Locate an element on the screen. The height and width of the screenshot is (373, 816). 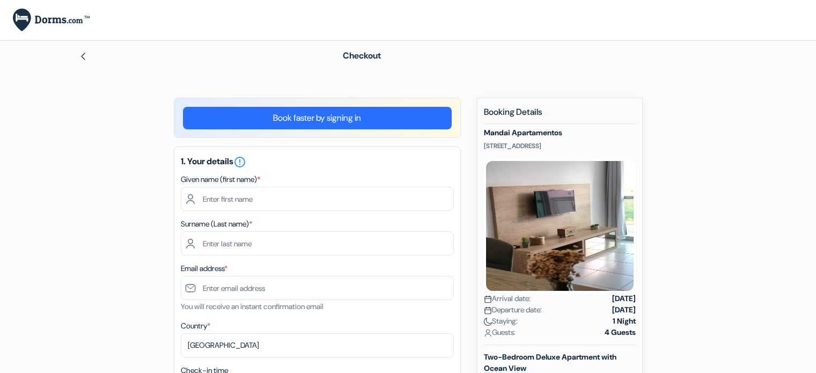
img: Dorms.com is located at coordinates (51, 20).